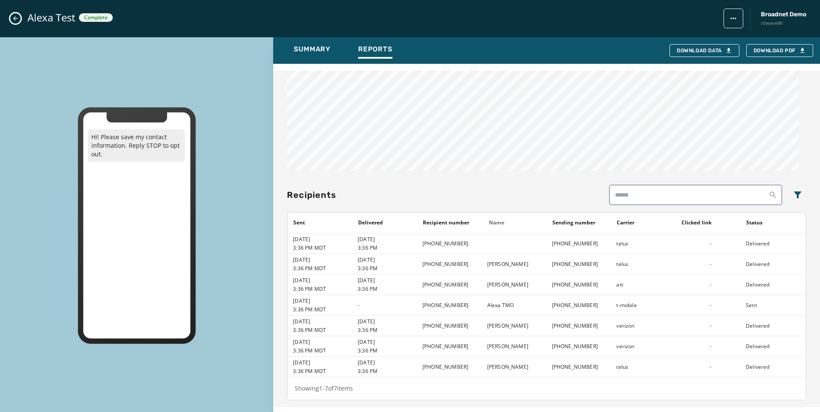 The height and width of the screenshot is (412, 820). What do you see at coordinates (312, 49) in the screenshot?
I see `span: Summary` at bounding box center [312, 49].